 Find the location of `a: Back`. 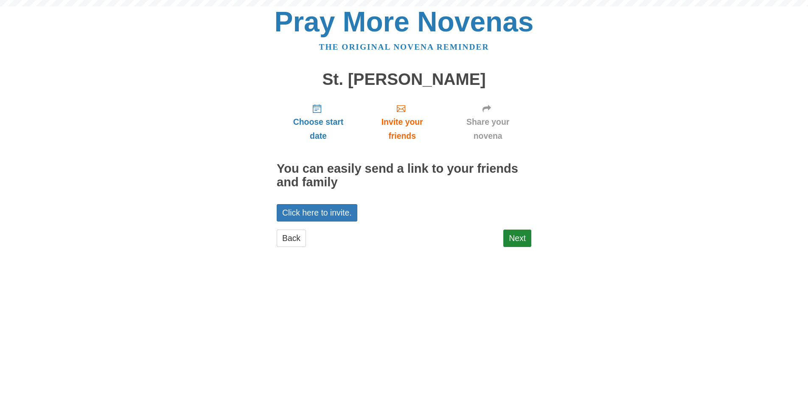

a: Back is located at coordinates (291, 238).